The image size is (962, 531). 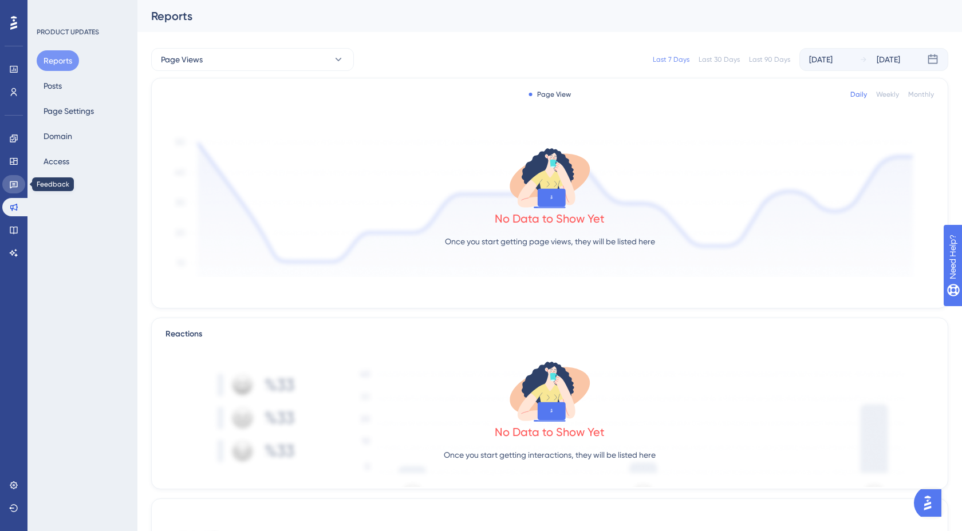 What do you see at coordinates (68, 32) in the screenshot?
I see `div: PRODUCT UPDATES` at bounding box center [68, 32].